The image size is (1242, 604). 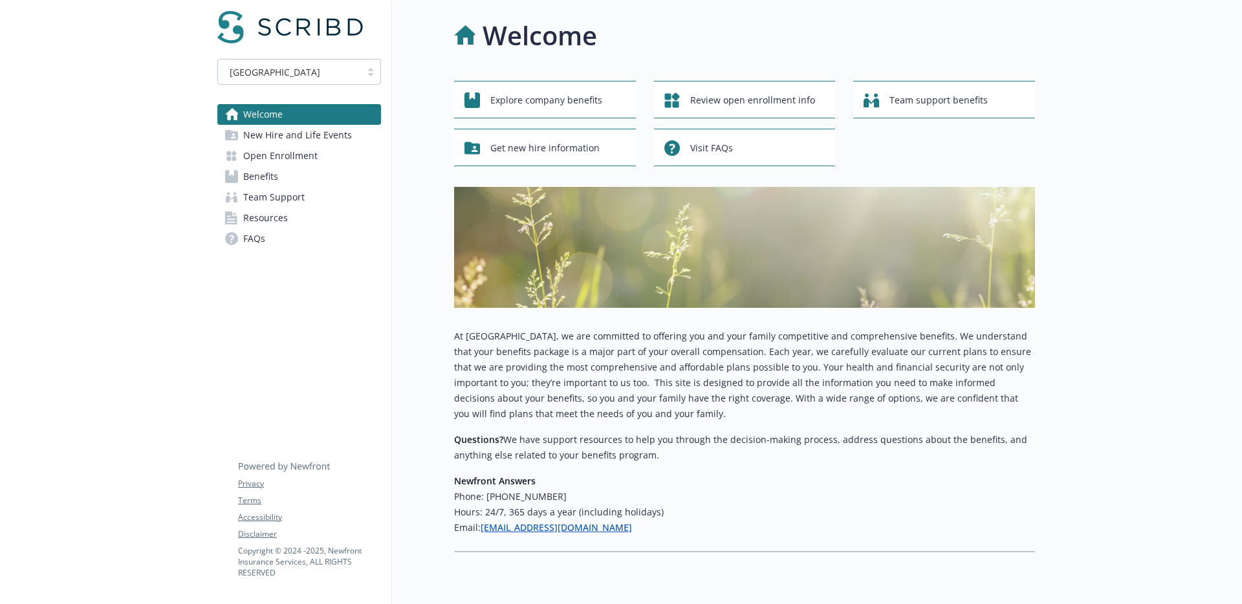 I want to click on a: Accessibility, so click(x=309, y=518).